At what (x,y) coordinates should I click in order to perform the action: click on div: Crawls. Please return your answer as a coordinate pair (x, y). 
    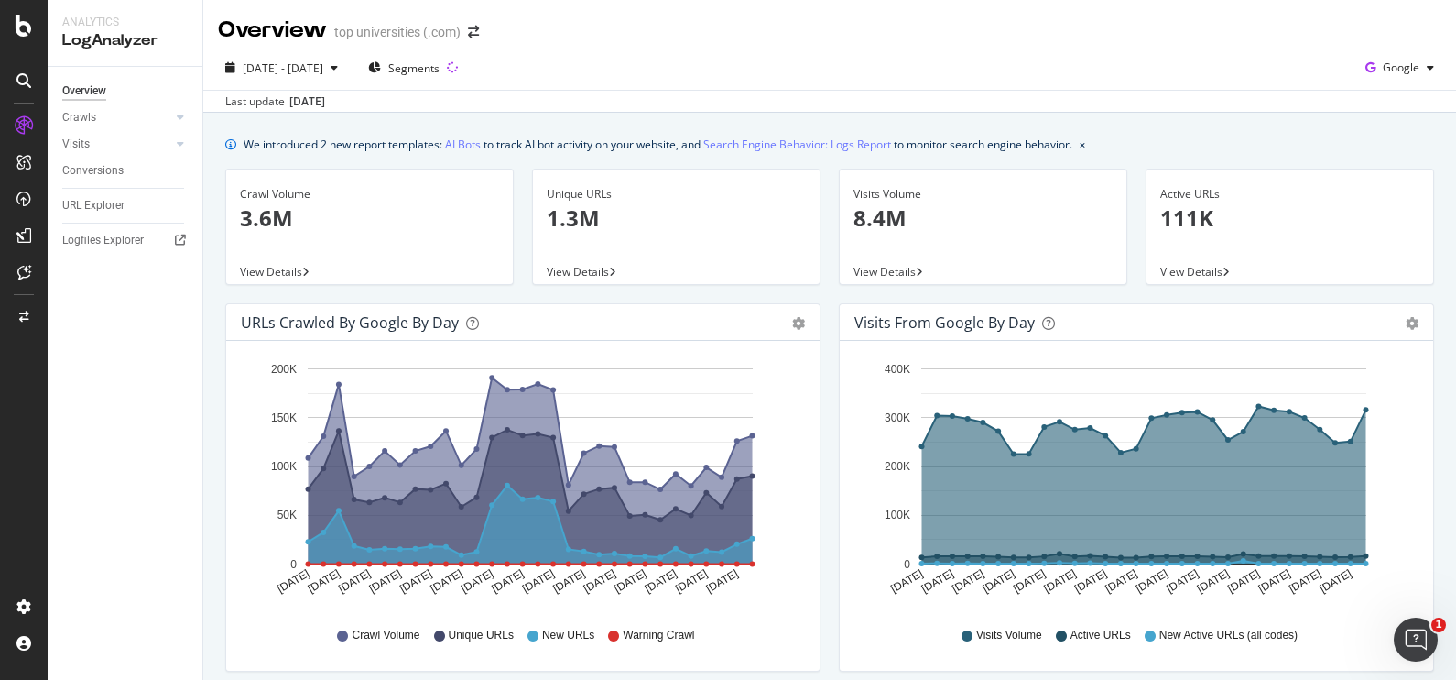
    Looking at the image, I should click on (79, 117).